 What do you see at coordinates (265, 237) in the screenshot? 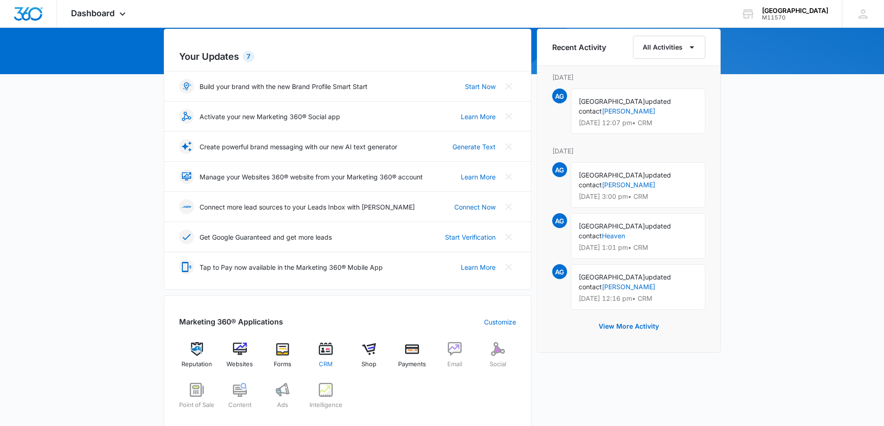
I see `p: Get Google Guaranteed and get more leads` at bounding box center [265, 237].